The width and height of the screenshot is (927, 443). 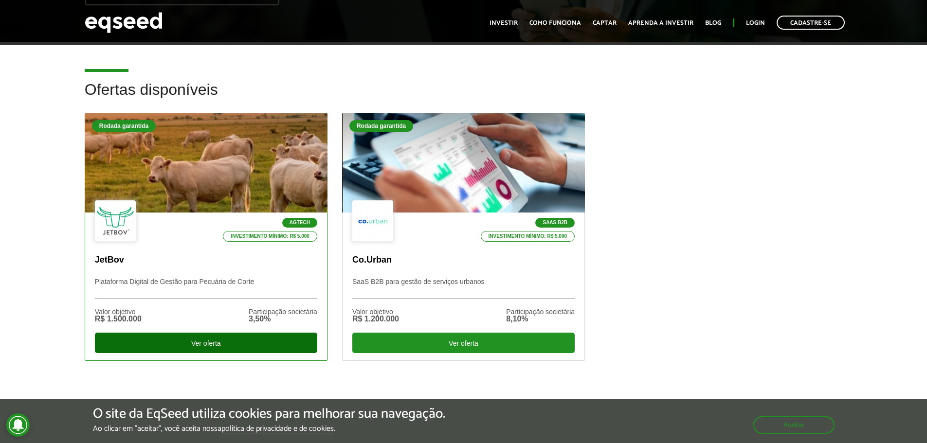 What do you see at coordinates (755, 23) in the screenshot?
I see `a: Login` at bounding box center [755, 23].